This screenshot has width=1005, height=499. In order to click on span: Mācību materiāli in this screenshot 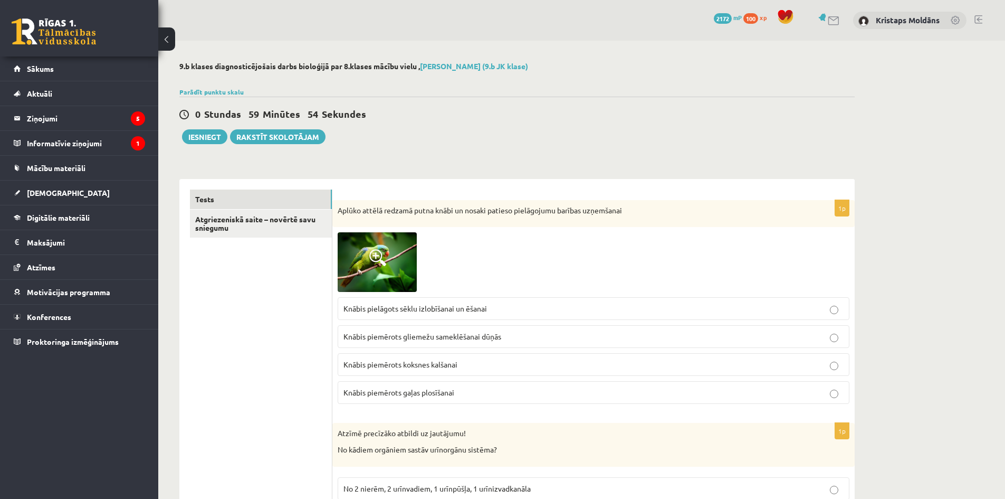, I will do `click(56, 168)`.